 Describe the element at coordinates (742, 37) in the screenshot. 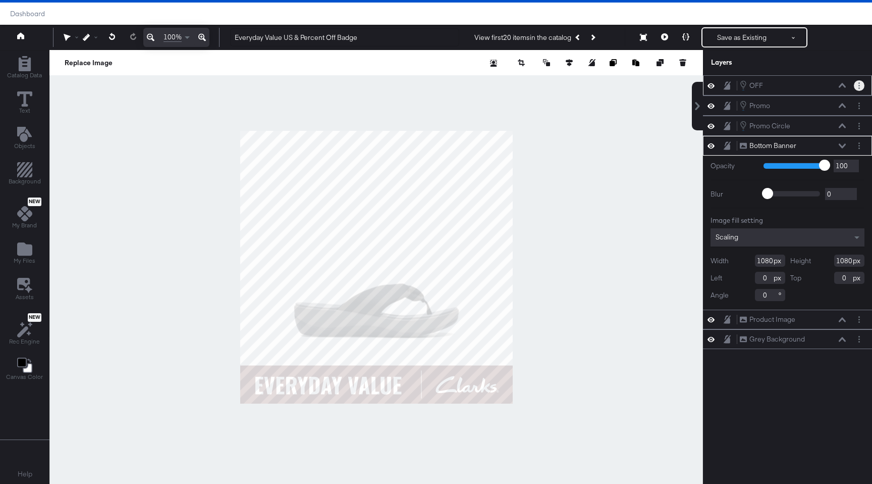

I see `button: Save as Existing` at that location.